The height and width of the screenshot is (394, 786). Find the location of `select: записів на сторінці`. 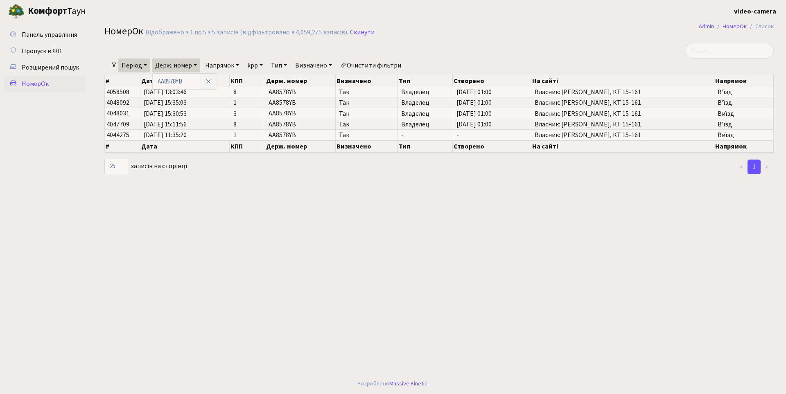

select: записів на сторінці is located at coordinates (116, 167).